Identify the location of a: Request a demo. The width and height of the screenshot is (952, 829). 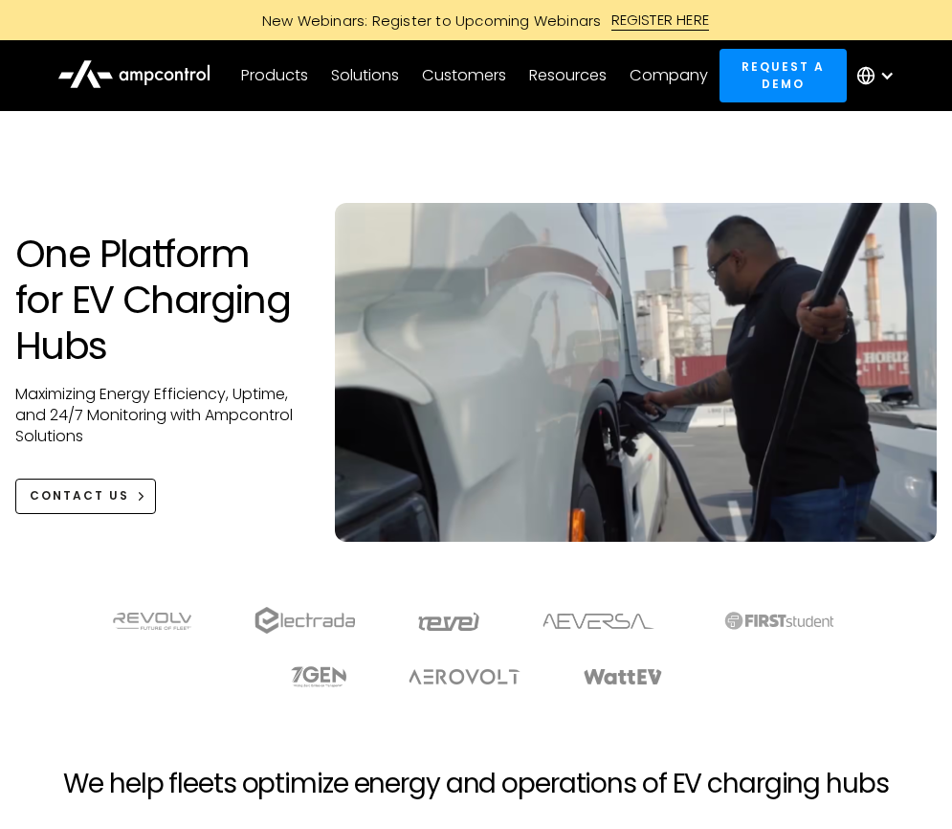
(784, 75).